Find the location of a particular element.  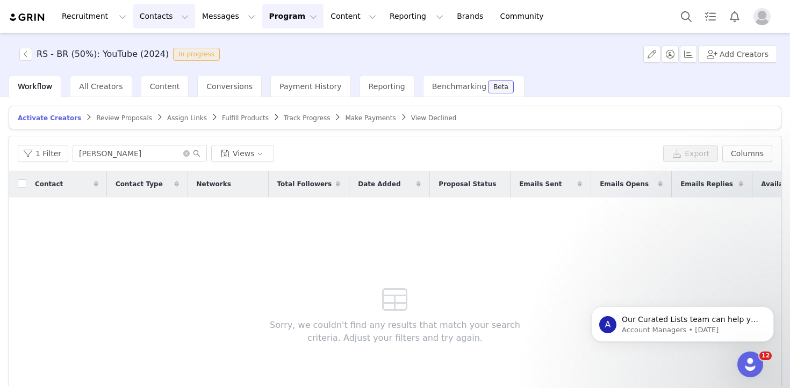

p: Message from Account Managers, sent 7w ago is located at coordinates (116, 46).